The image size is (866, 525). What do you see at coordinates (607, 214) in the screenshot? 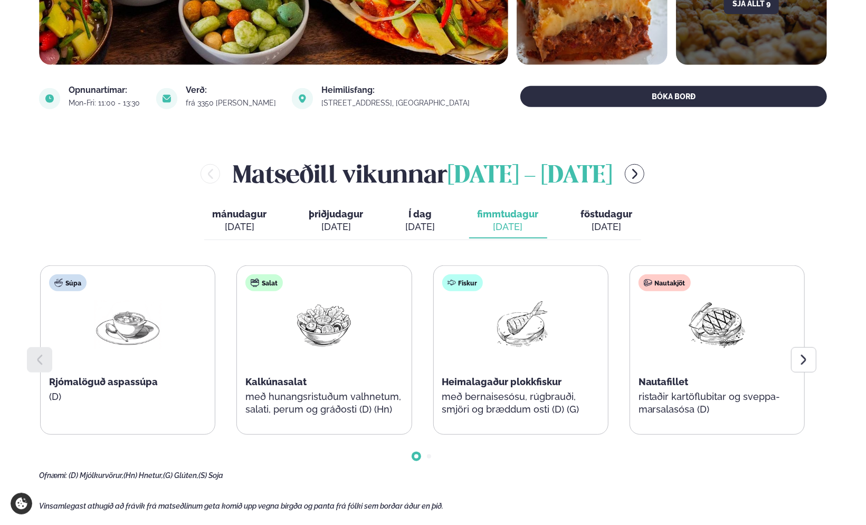
I see `span: föstudagur` at bounding box center [607, 214].